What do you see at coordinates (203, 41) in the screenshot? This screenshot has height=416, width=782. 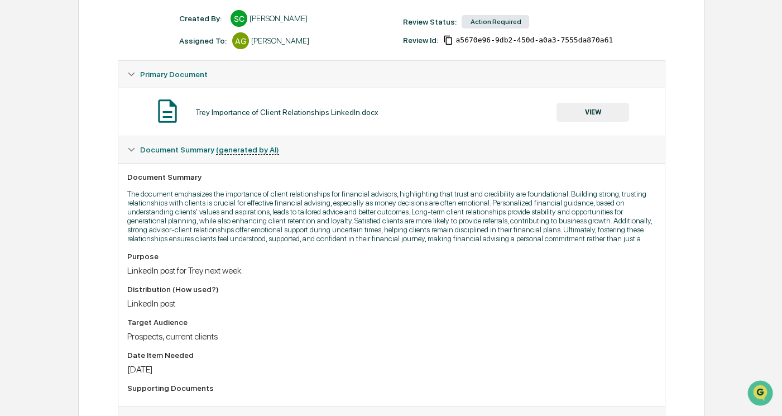 I see `div: Assigned To:` at bounding box center [203, 41].